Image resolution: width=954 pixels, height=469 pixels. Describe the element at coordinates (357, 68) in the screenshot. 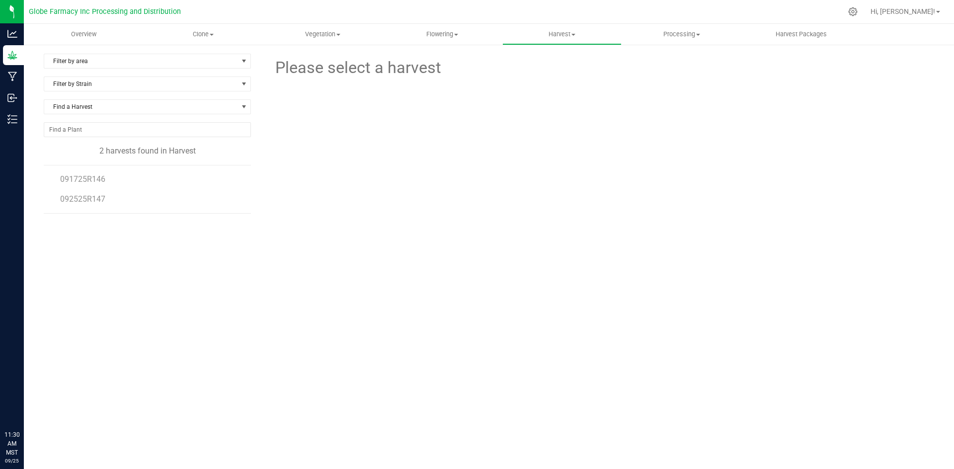

I see `span: Please select a harvest` at that location.